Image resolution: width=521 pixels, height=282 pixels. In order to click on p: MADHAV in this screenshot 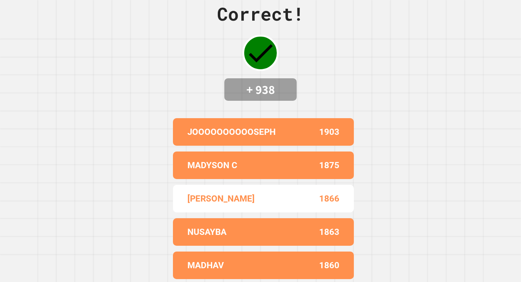, I will do `click(206, 265)`.